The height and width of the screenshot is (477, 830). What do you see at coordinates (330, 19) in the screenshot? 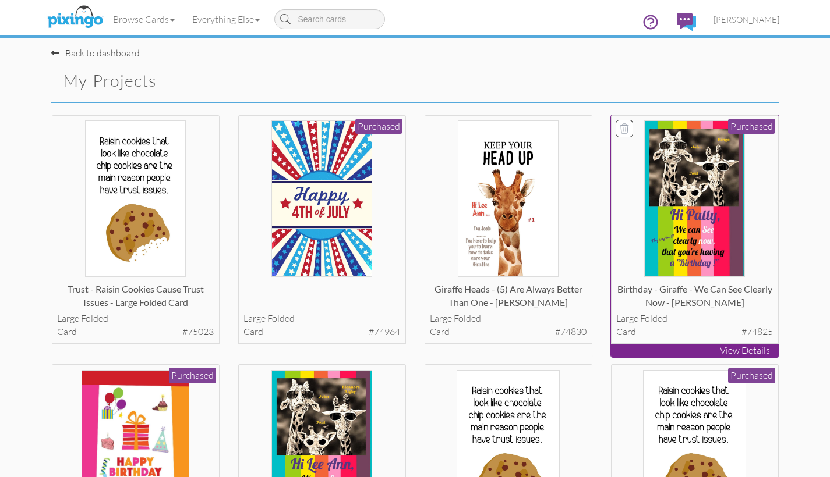
I see `input: Search cards` at bounding box center [330, 19].